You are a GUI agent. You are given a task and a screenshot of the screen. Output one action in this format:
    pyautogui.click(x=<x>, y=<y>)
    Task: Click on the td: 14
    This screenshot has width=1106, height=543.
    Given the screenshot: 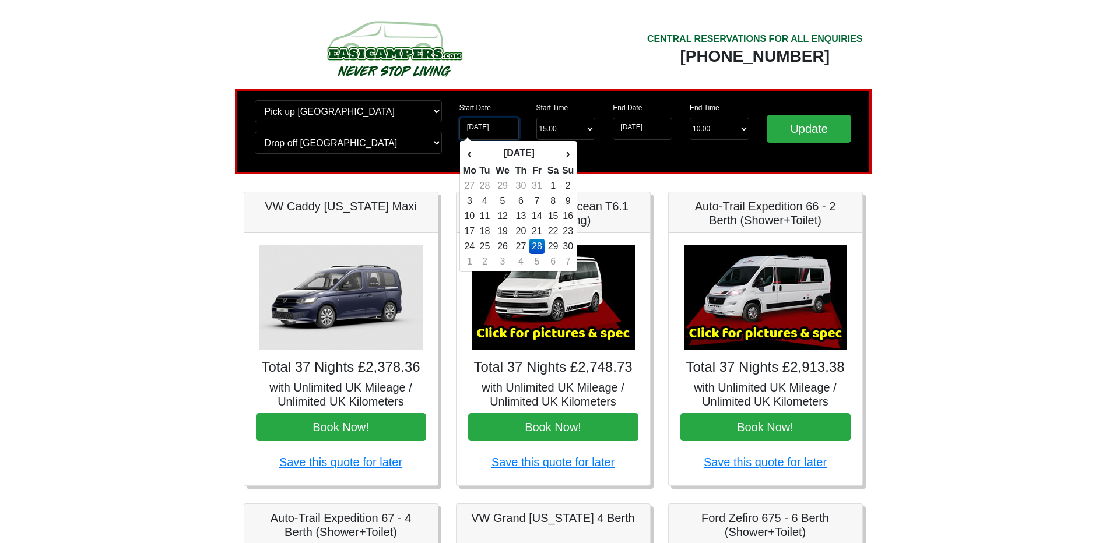 What is the action you would take?
    pyautogui.click(x=537, y=216)
    